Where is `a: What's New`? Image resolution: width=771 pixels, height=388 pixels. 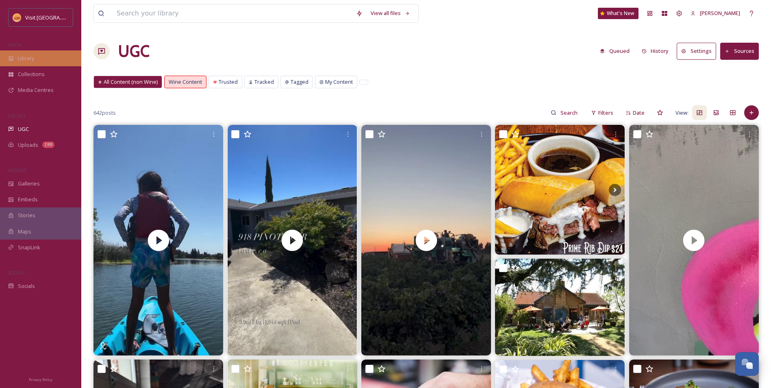 a: What's New is located at coordinates (618, 13).